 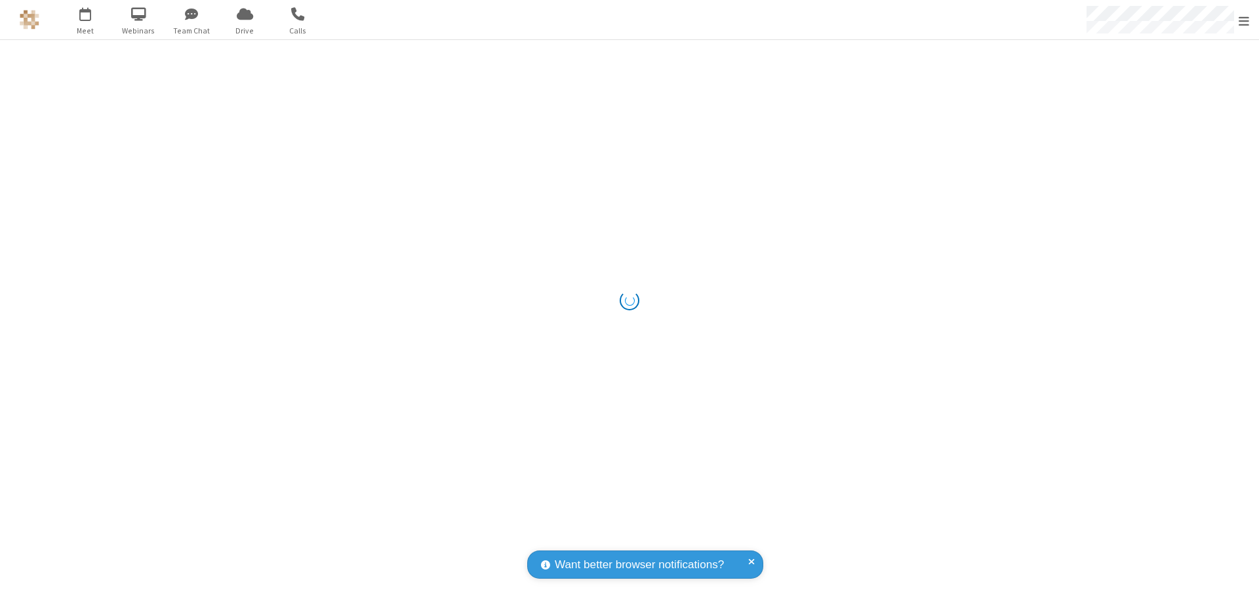 What do you see at coordinates (245, 31) in the screenshot?
I see `span: Drive` at bounding box center [245, 31].